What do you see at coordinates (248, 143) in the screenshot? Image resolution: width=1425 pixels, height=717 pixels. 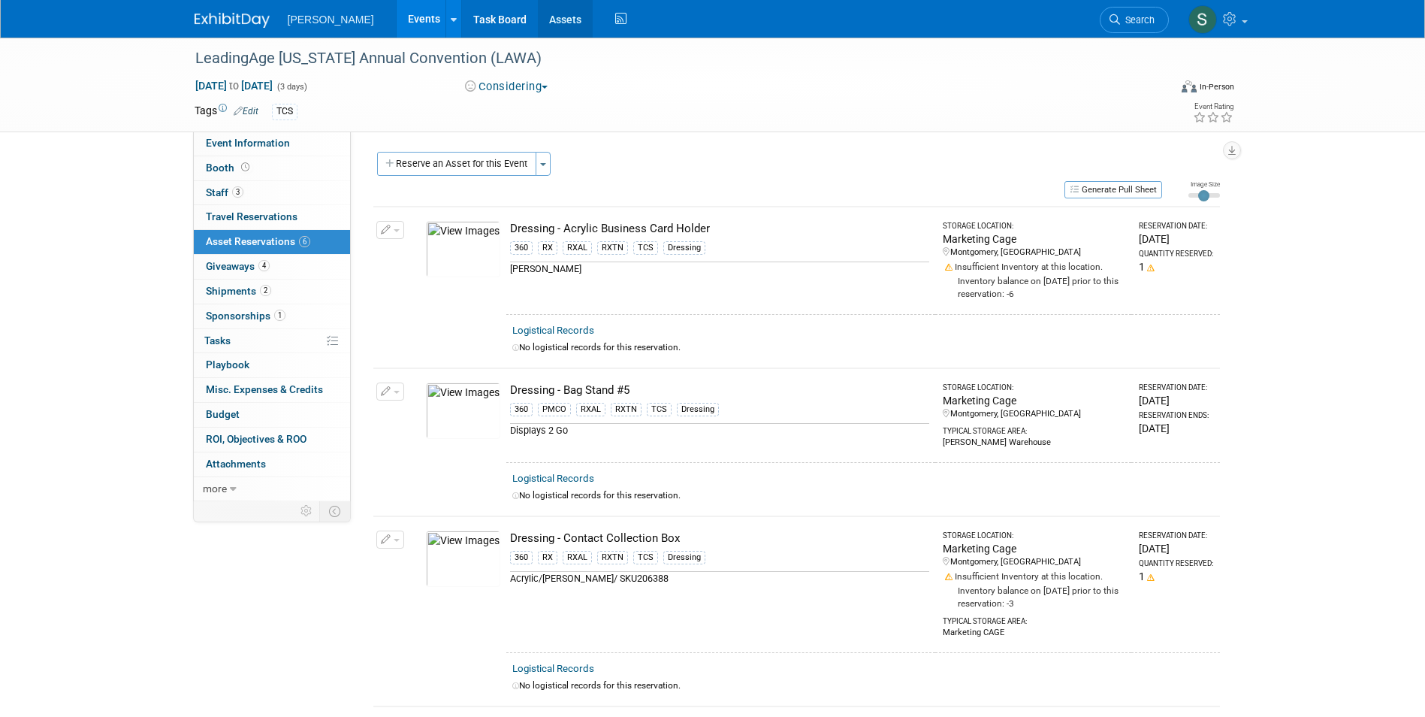 I see `span: Event Information` at bounding box center [248, 143].